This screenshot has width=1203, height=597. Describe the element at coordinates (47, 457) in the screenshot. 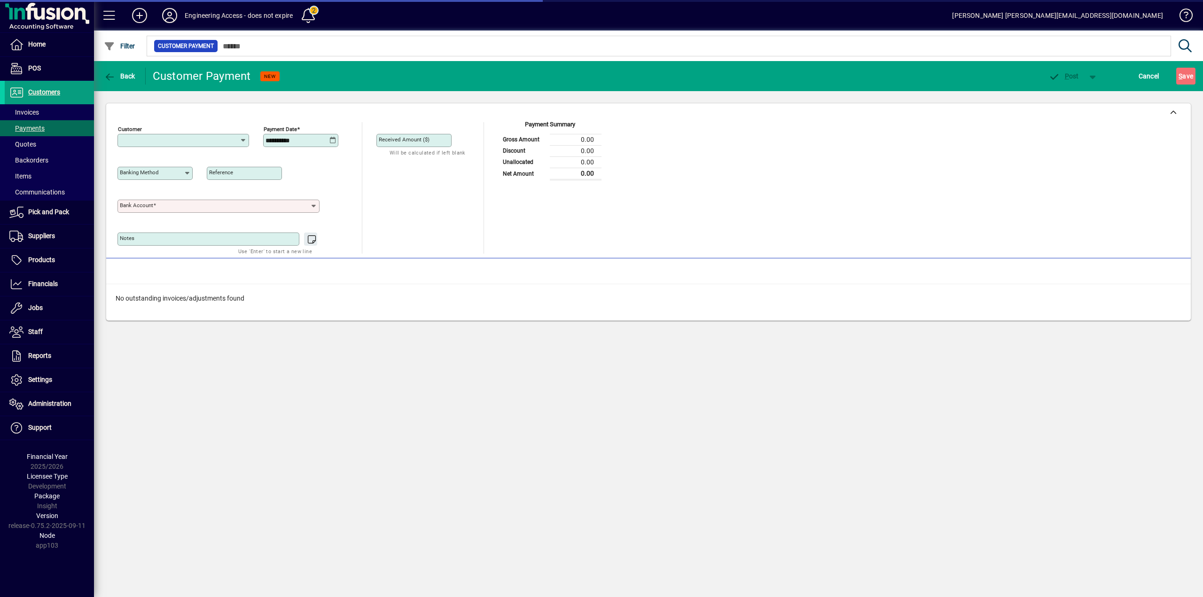

I see `span: Financial Year` at that location.